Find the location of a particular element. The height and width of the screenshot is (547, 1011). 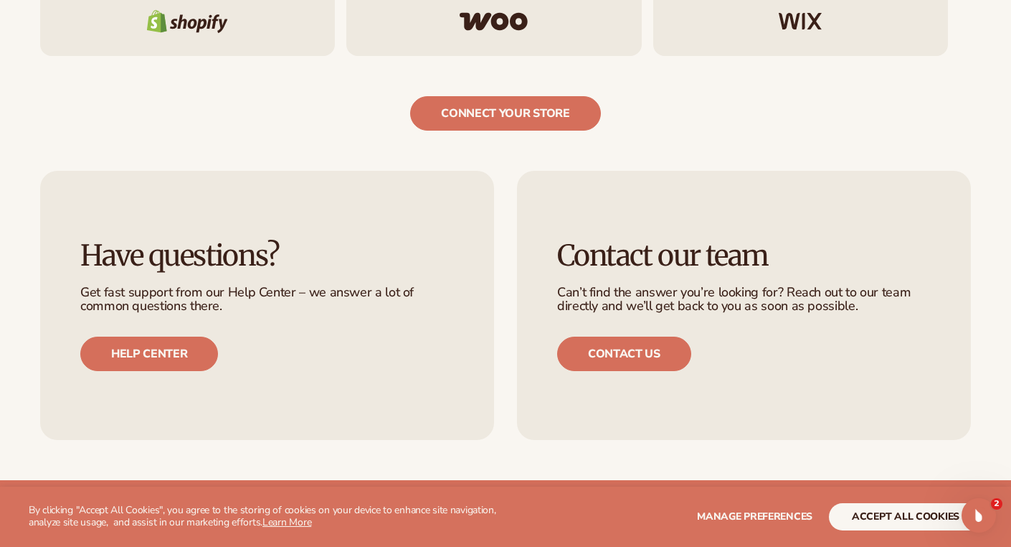

h3: Contact our team is located at coordinates (744, 255).